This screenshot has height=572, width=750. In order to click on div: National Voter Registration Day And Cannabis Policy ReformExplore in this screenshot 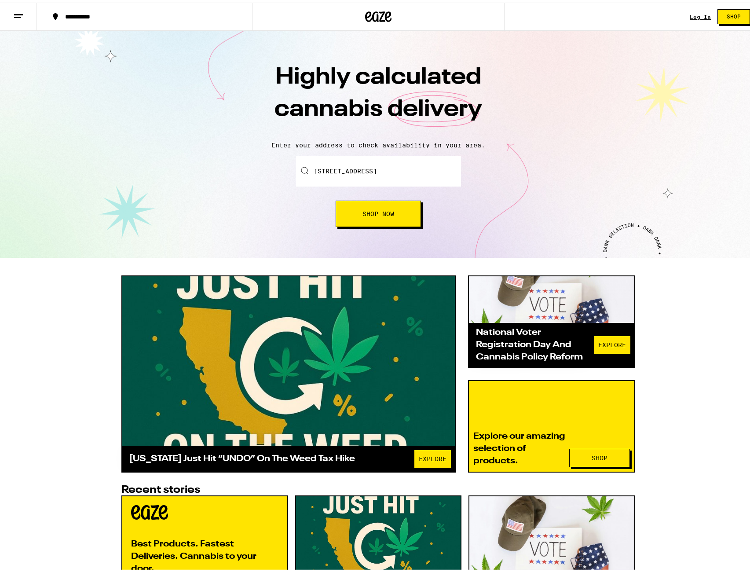, I will do `click(552, 319)`.